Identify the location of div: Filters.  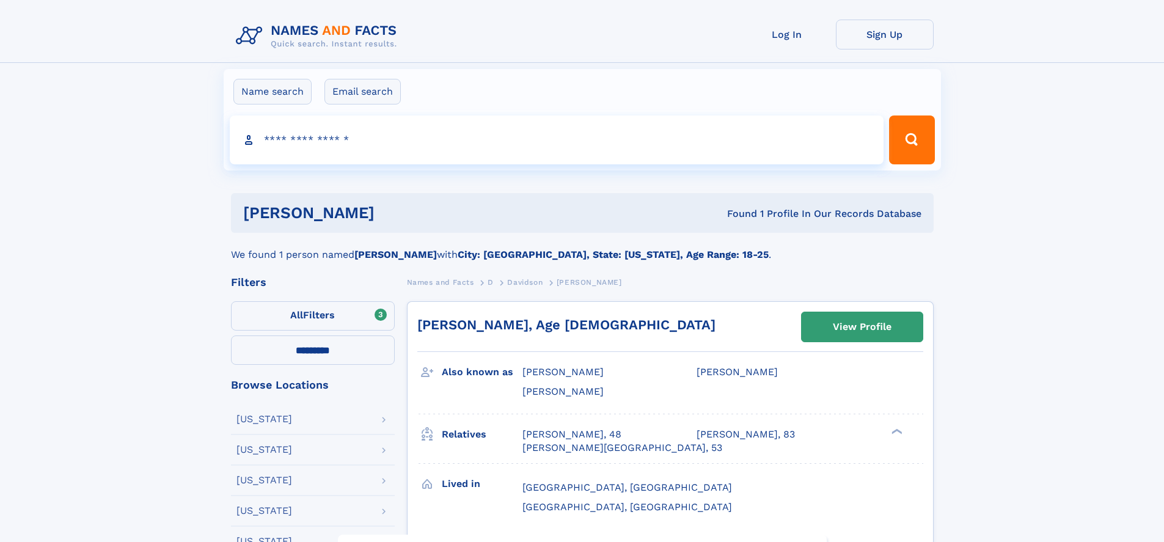
(313, 282).